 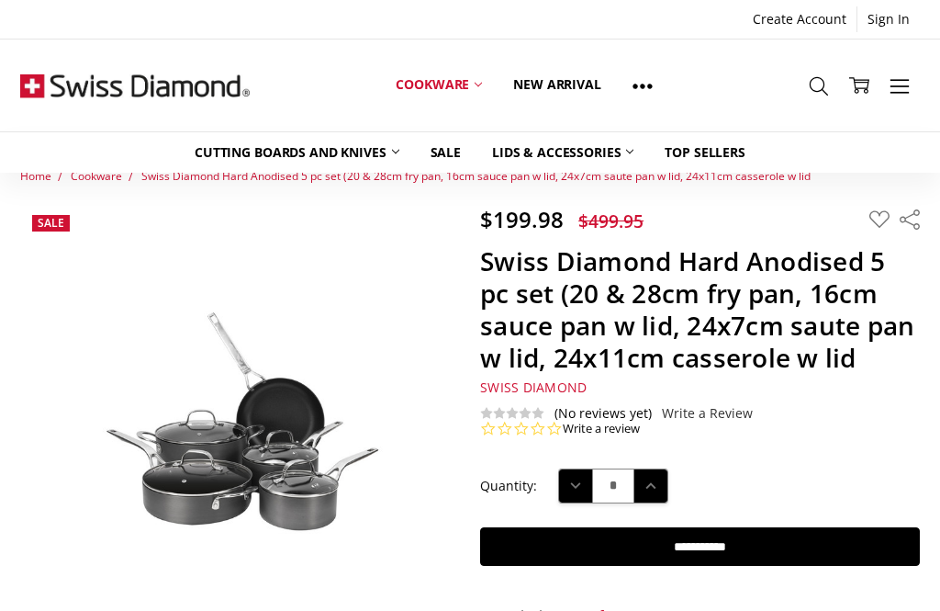 What do you see at coordinates (611, 220) in the screenshot?
I see `span: $499.95` at bounding box center [611, 220].